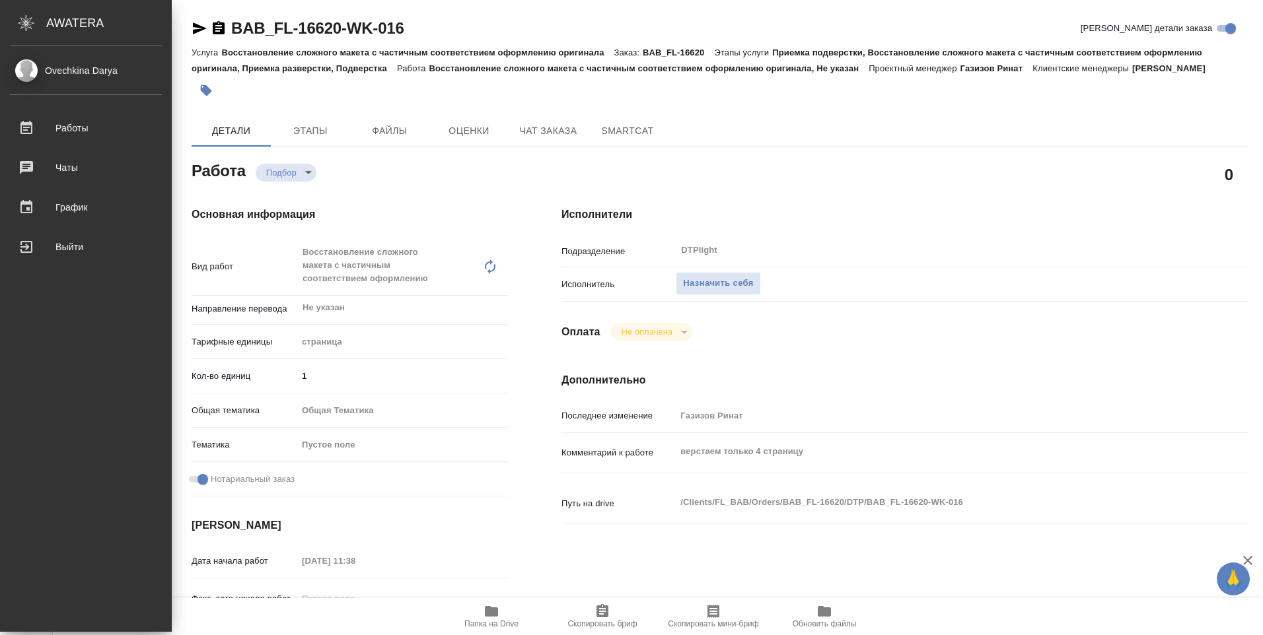  What do you see at coordinates (244, 445) in the screenshot?
I see `p: Тематика` at bounding box center [244, 445].